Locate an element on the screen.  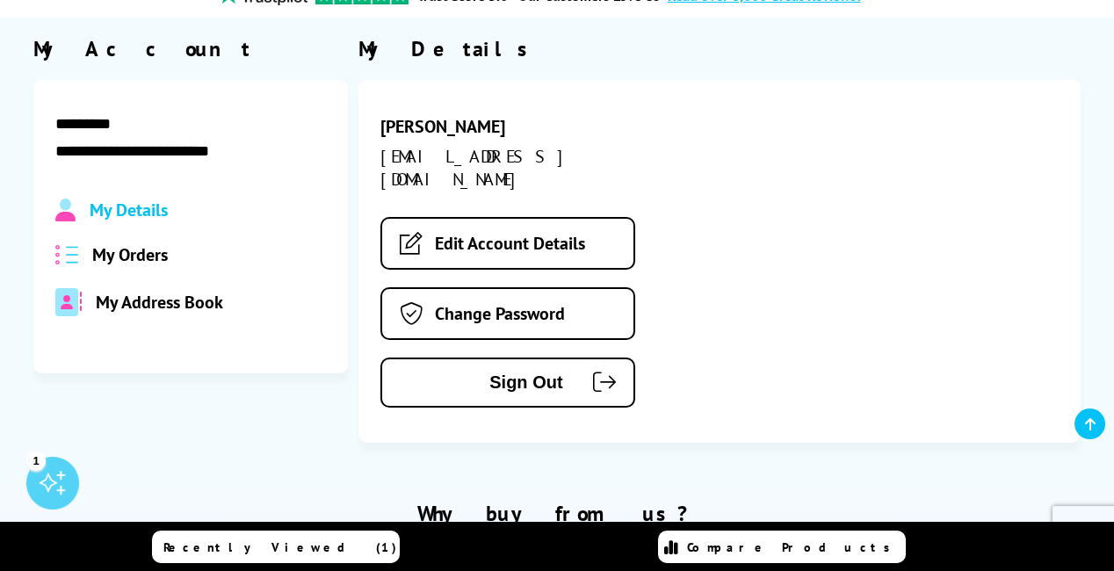
button: Sign Out is located at coordinates (508, 382).